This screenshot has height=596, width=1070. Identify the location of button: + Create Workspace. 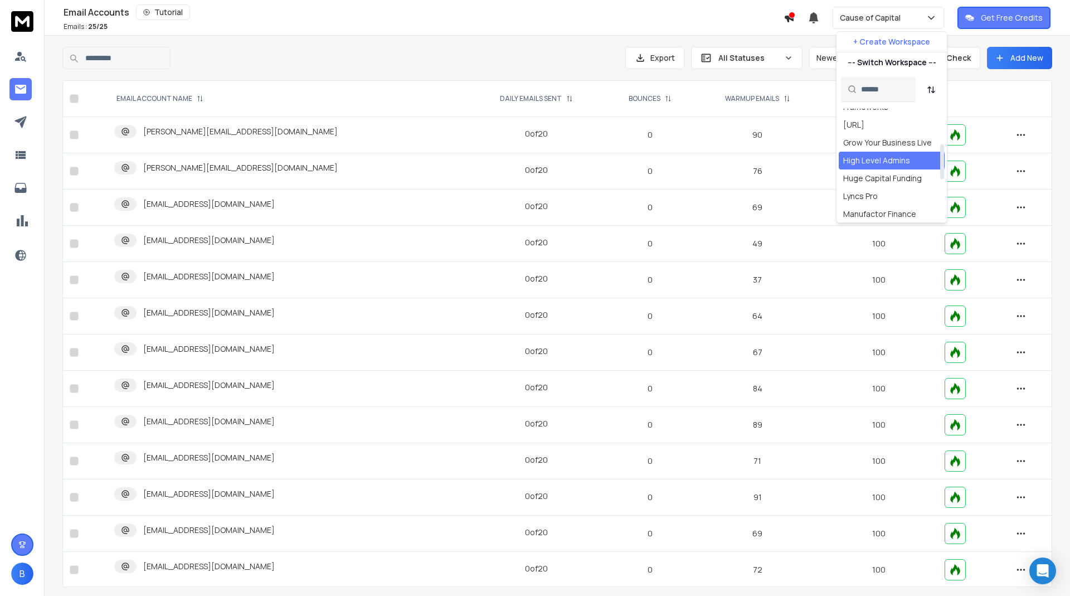
(892, 42).